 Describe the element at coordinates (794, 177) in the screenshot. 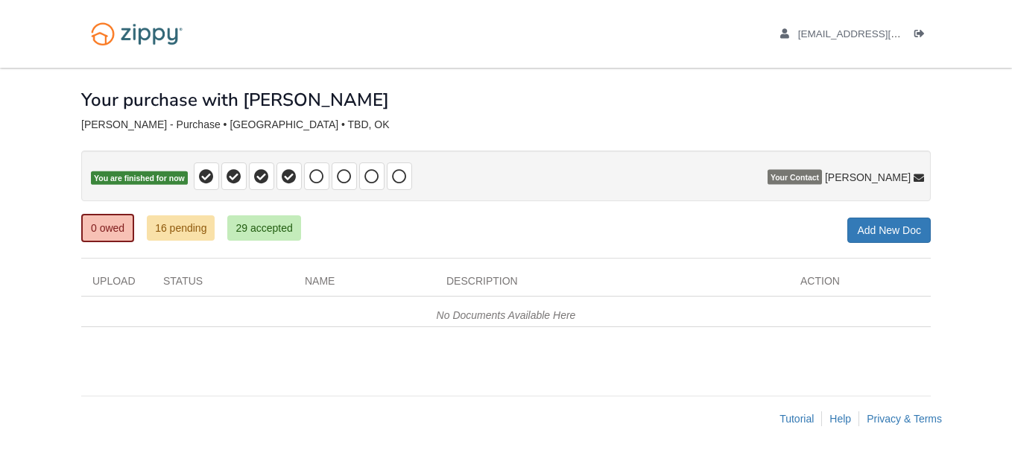

I see `span: Your Contact` at that location.